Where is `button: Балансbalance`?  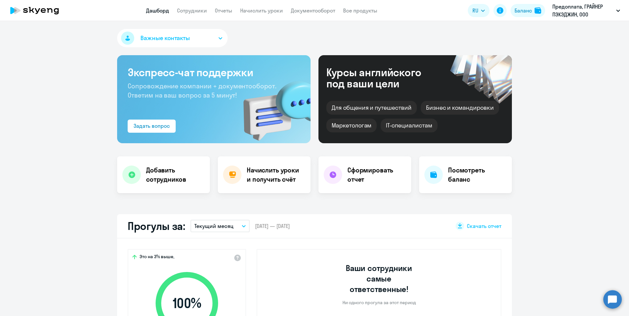 button: Балансbalance is located at coordinates (527, 11).